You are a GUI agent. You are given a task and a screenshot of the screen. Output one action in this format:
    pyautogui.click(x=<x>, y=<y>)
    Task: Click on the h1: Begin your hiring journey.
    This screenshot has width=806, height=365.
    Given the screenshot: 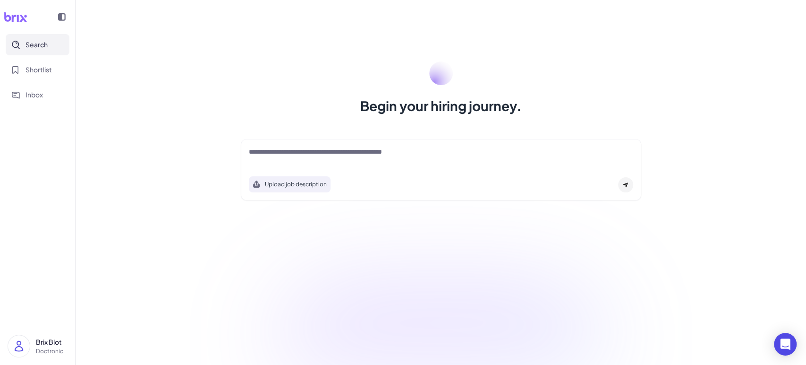 What is the action you would take?
    pyautogui.click(x=441, y=106)
    